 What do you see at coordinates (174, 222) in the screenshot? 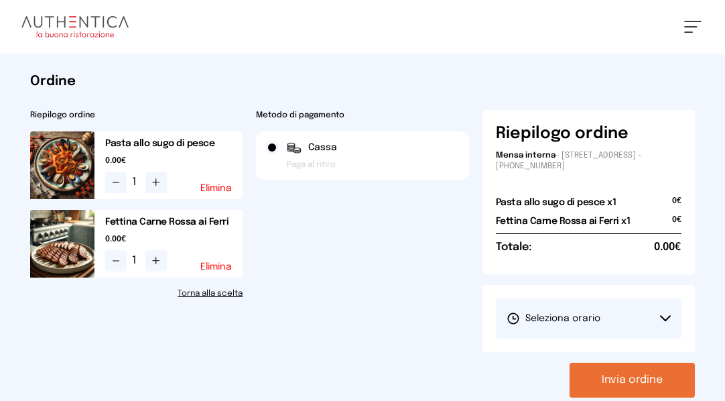
I see `h2: Fettina Carne Rossa ai Ferri` at bounding box center [174, 222].